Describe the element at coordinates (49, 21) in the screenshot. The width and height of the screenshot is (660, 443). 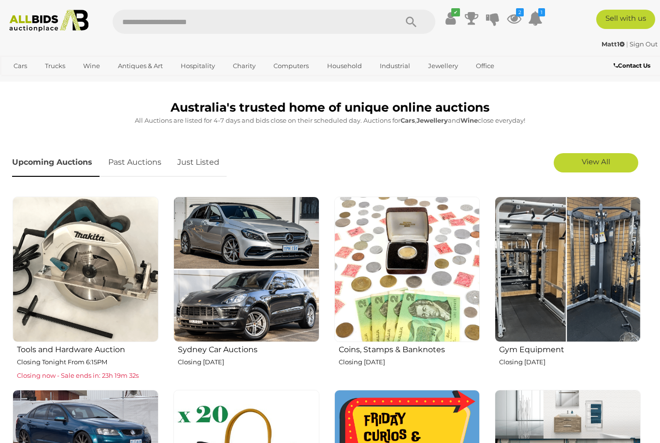
I see `img: Allbids.com.au` at that location.